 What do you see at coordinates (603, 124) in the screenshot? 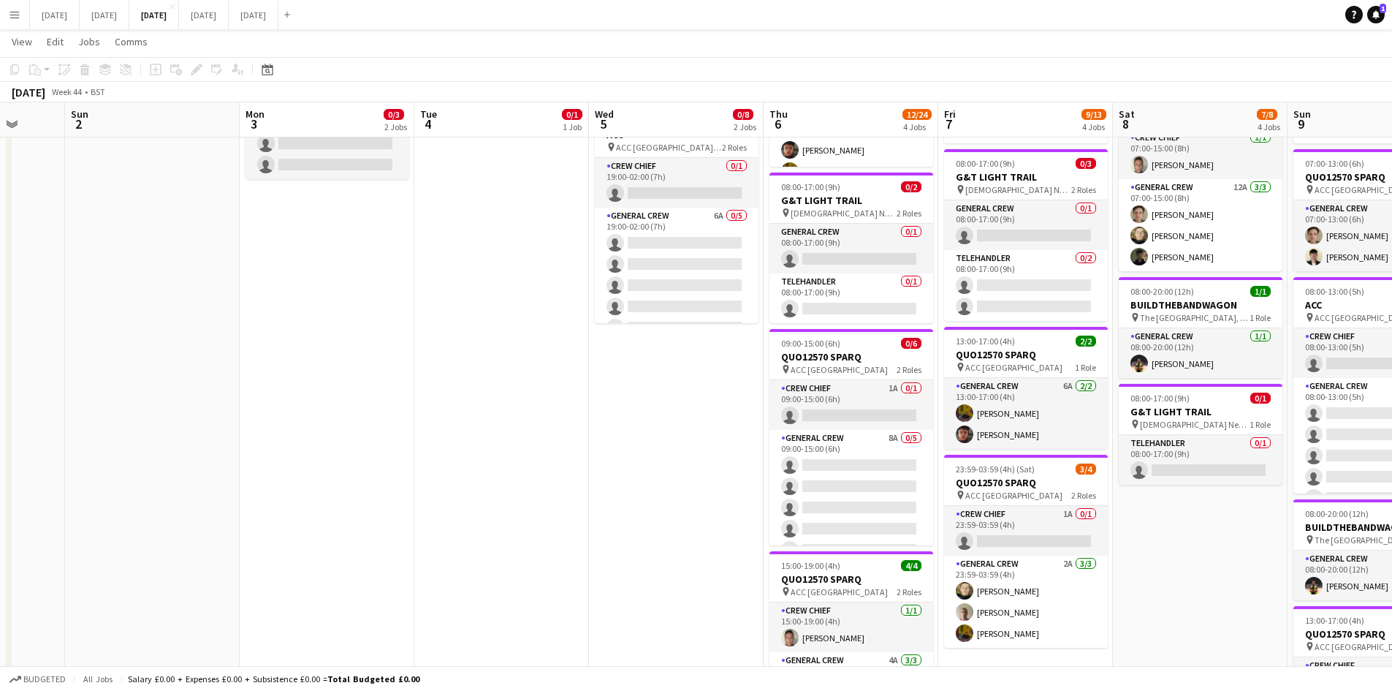
I see `span: 5` at bounding box center [603, 124].